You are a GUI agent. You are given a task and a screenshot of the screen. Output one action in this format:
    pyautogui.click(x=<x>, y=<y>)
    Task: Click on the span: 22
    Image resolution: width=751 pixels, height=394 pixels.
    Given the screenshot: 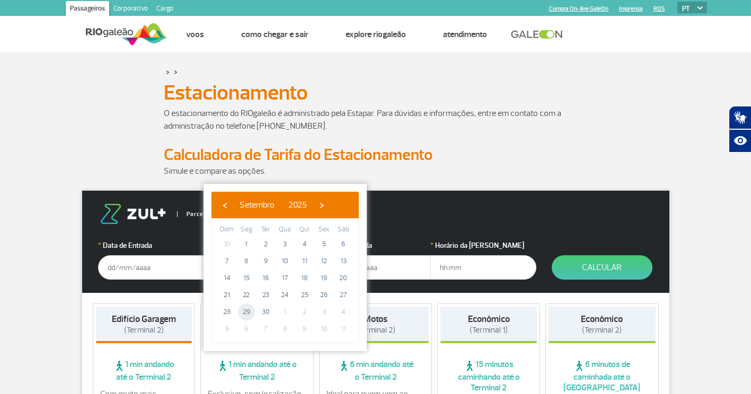 What is the action you would take?
    pyautogui.click(x=246, y=295)
    